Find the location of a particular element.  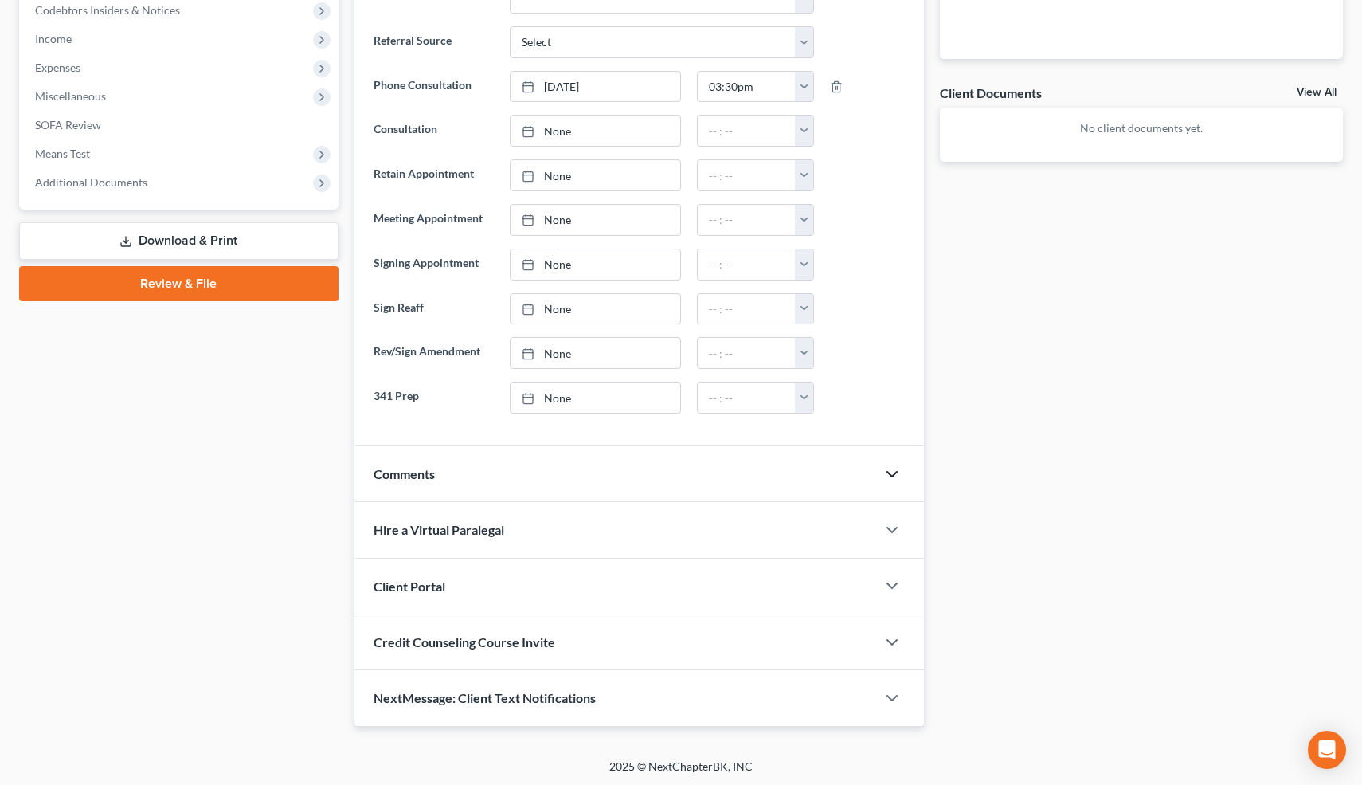

span: Credit Counseling Course Invite is located at coordinates (465, 641).